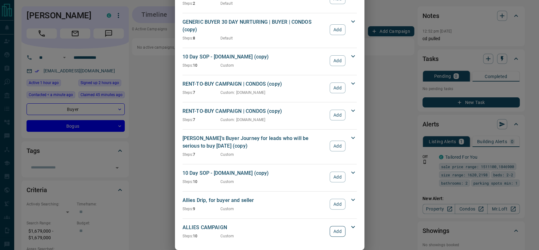 The width and height of the screenshot is (539, 250). Describe the element at coordinates (270, 30) in the screenshot. I see `div: GENERIC BUYER 30 DAY NURTURING | BUYER | CONDOS (copy)Steps:8DefaultAdd` at that location.